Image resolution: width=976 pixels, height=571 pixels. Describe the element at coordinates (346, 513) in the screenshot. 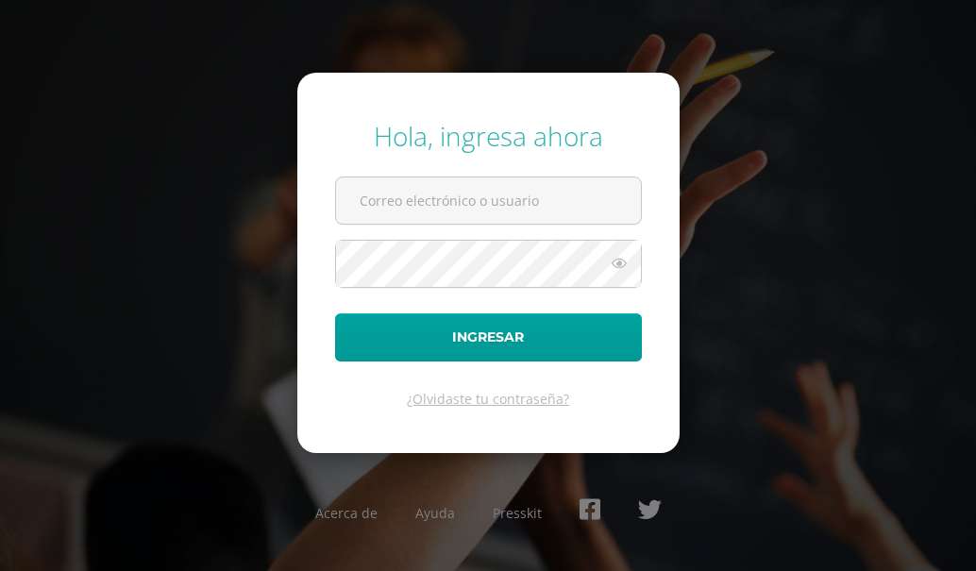

I see `a: Acerca de` at that location.